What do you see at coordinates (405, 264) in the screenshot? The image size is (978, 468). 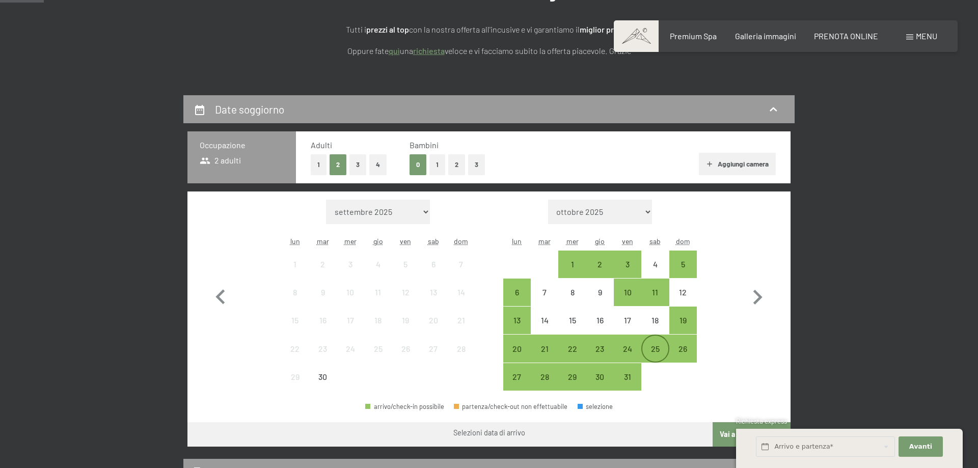 I see `div: Fri Sep 05 2025` at bounding box center [405, 264].